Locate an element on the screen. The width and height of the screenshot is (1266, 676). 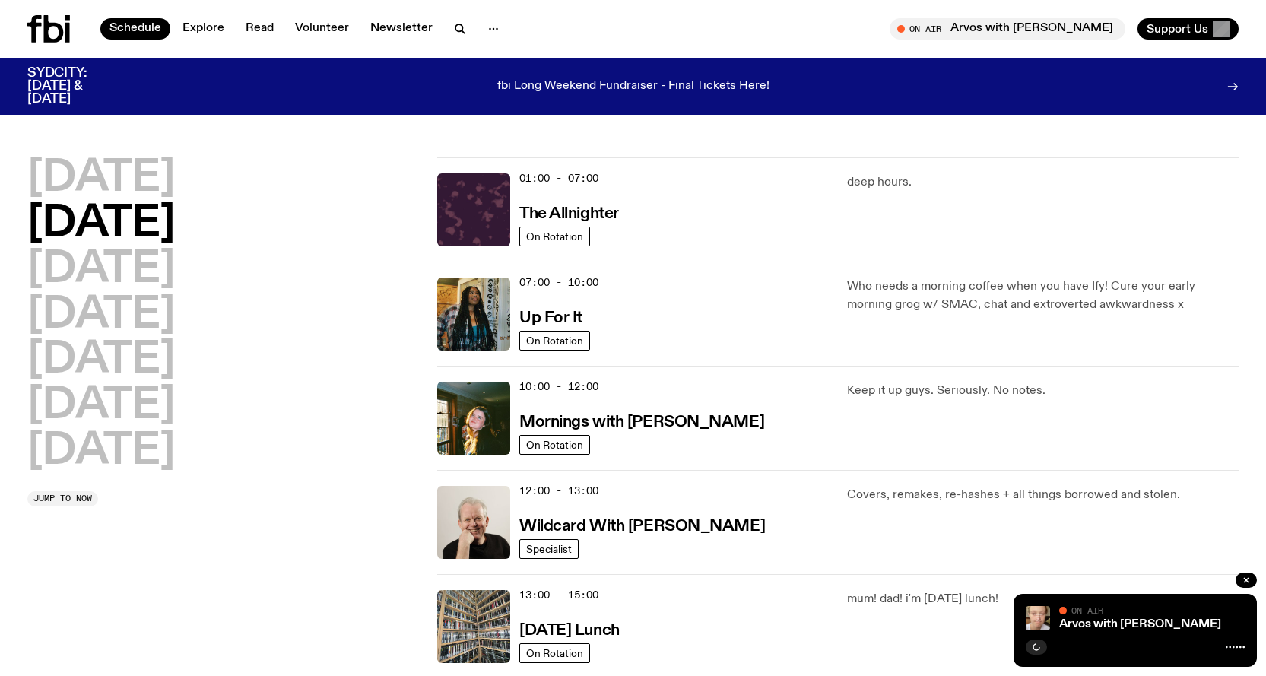
span: Support Us is located at coordinates (1177, 29).